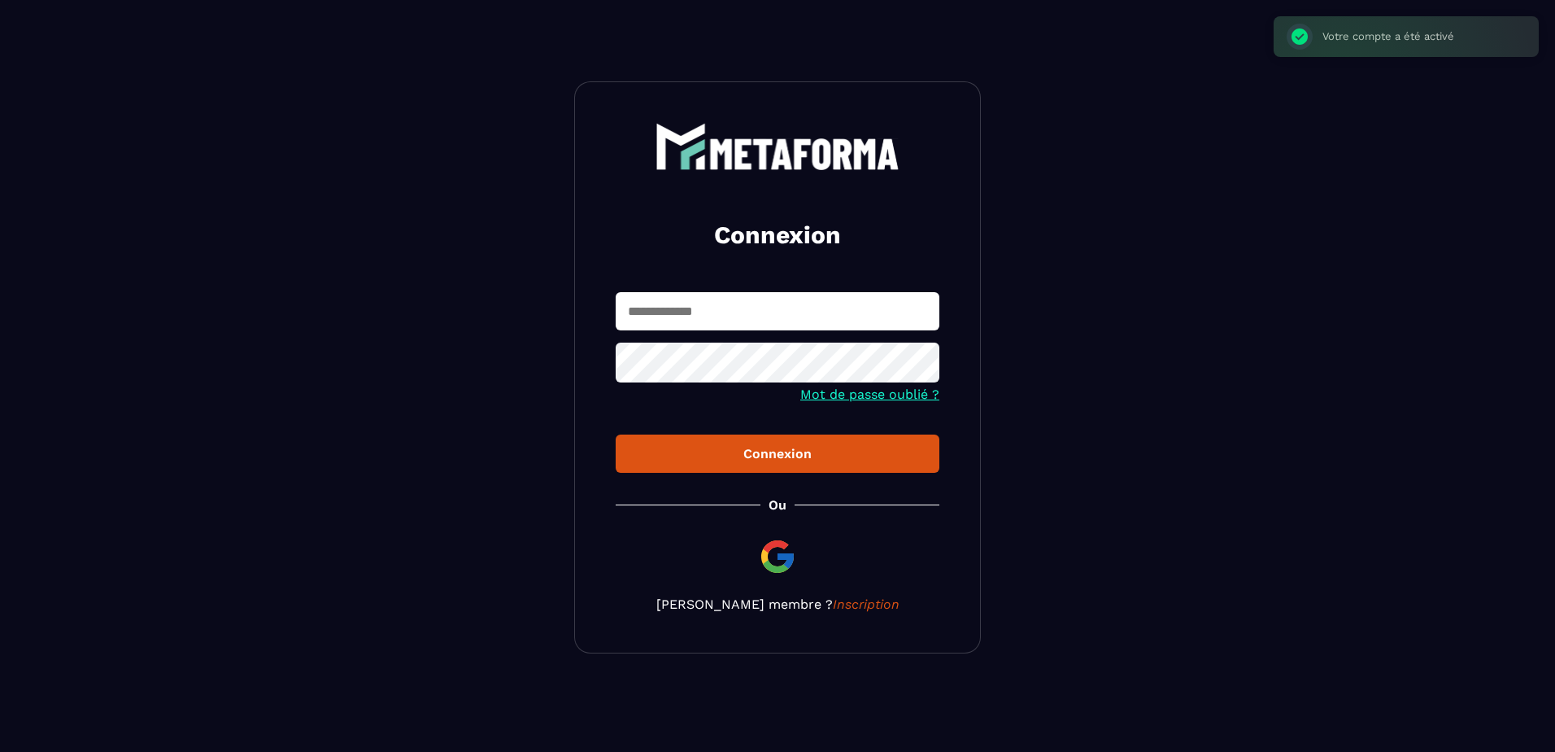 The width and height of the screenshot is (1555, 752). I want to click on a: Mot de passe oublié ?, so click(870, 394).